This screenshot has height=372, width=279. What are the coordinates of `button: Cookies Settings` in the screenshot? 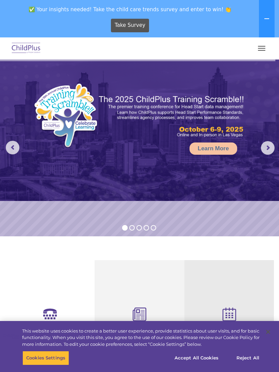 It's located at (46, 358).